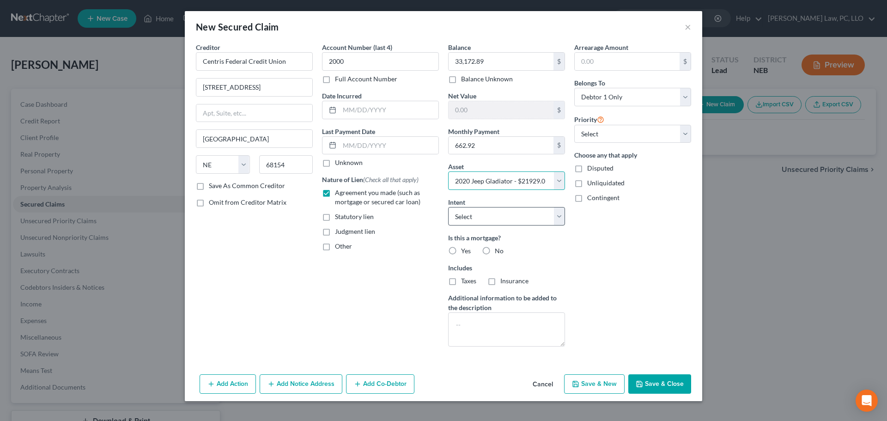  Describe the element at coordinates (355, 231) in the screenshot. I see `span: Judgment lien` at that location.